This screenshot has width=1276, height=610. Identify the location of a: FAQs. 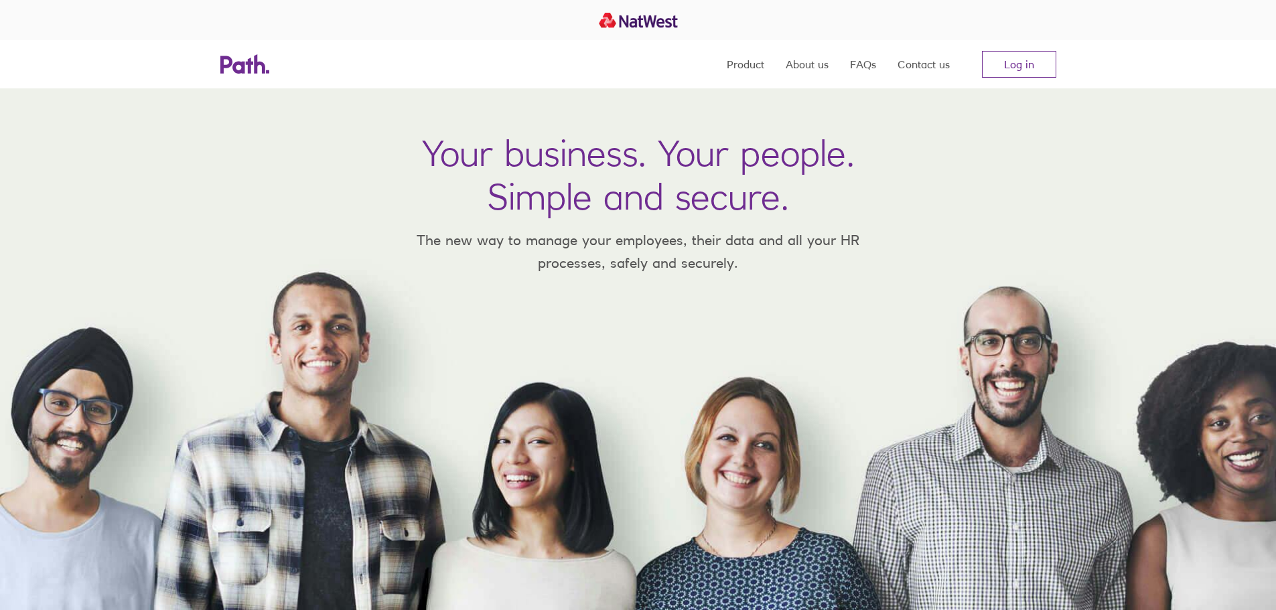
(862, 64).